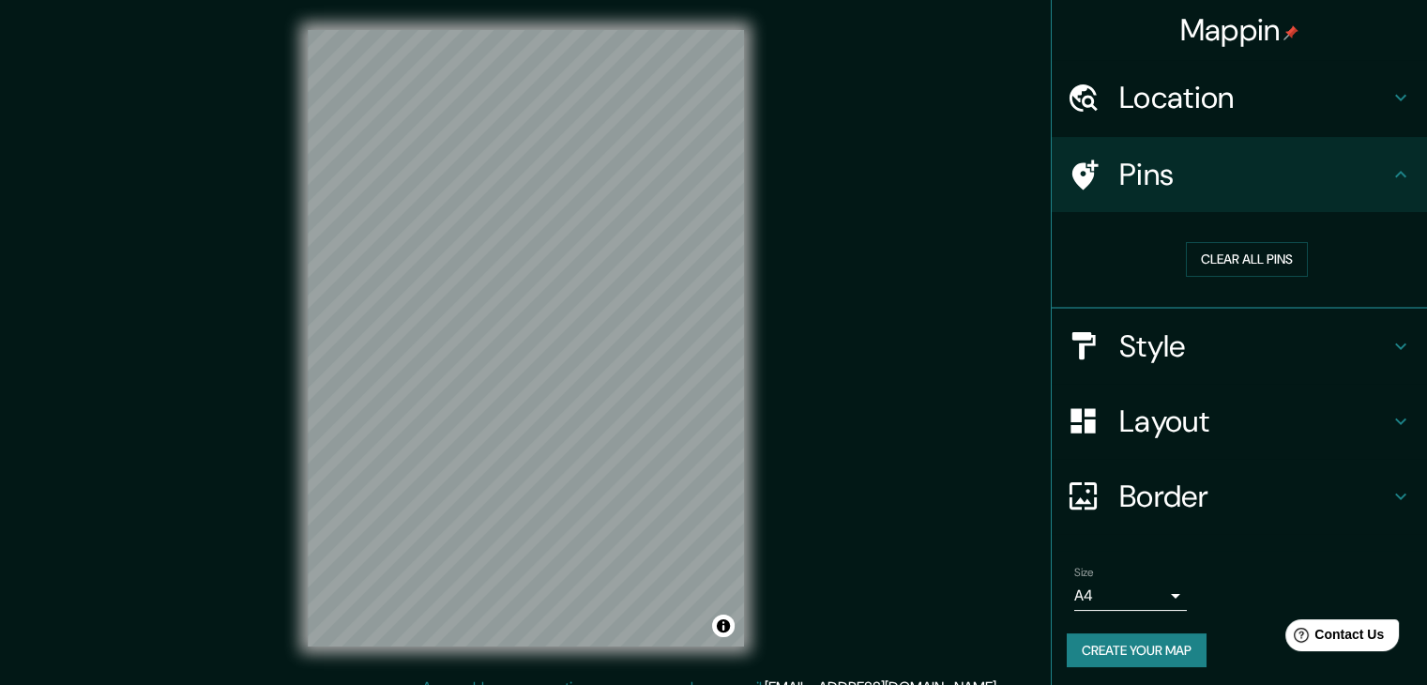  Describe the element at coordinates (1239, 496) in the screenshot. I see `div: Border` at that location.